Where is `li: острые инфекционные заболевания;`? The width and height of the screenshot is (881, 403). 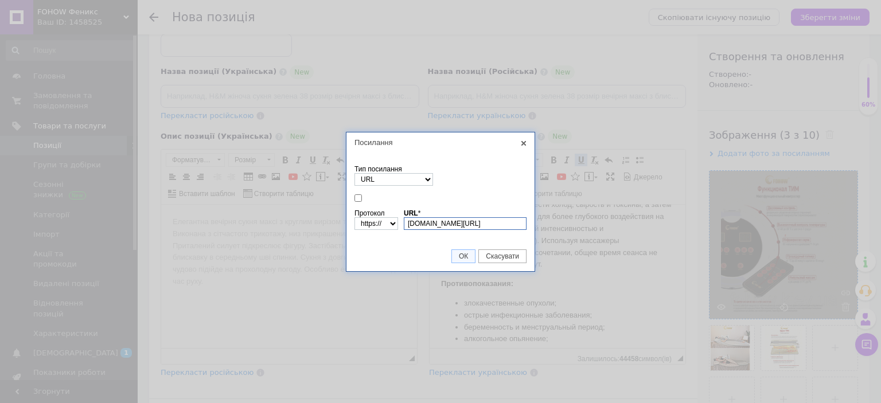 li: острые инфекционные заболевания; is located at coordinates (128, 111).